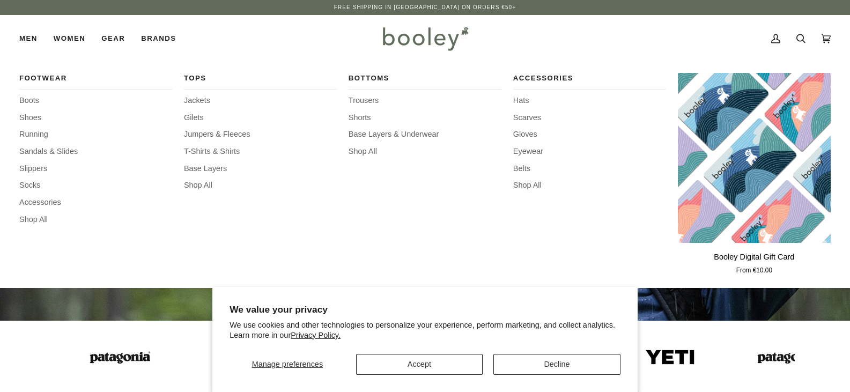 Image resolution: width=850 pixels, height=392 pixels. What do you see at coordinates (260, 169) in the screenshot?
I see `a: Base Layers` at bounding box center [260, 169].